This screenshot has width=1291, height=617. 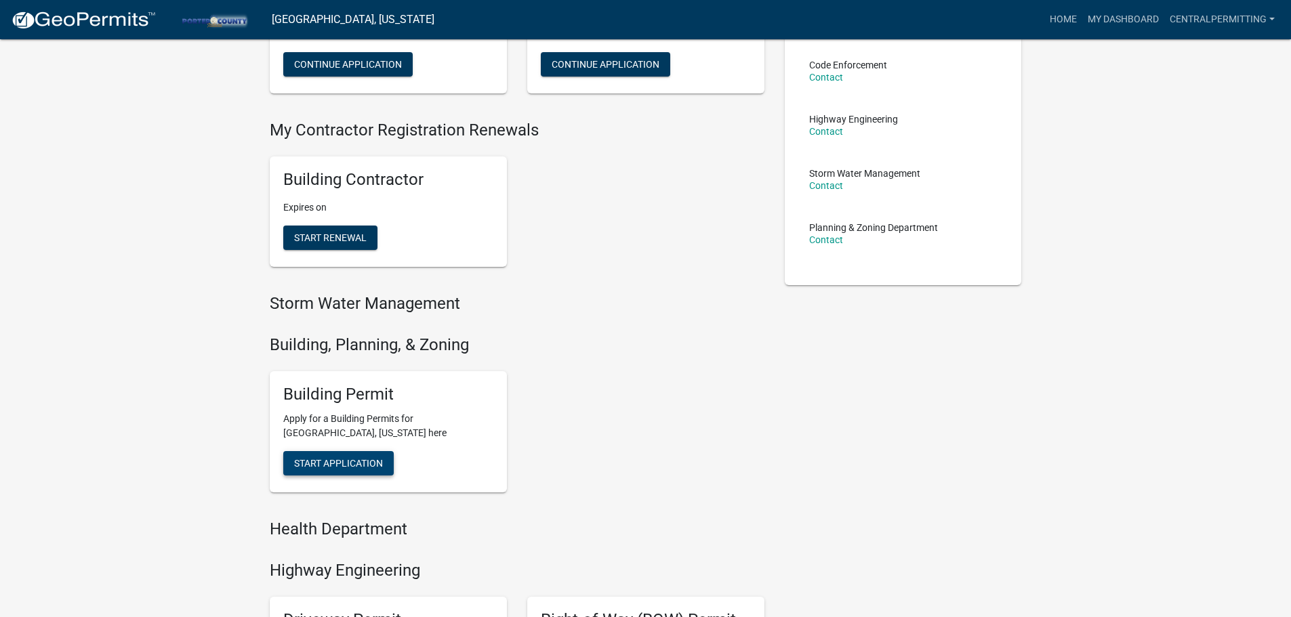 I want to click on p: Storm Water Management, so click(x=865, y=174).